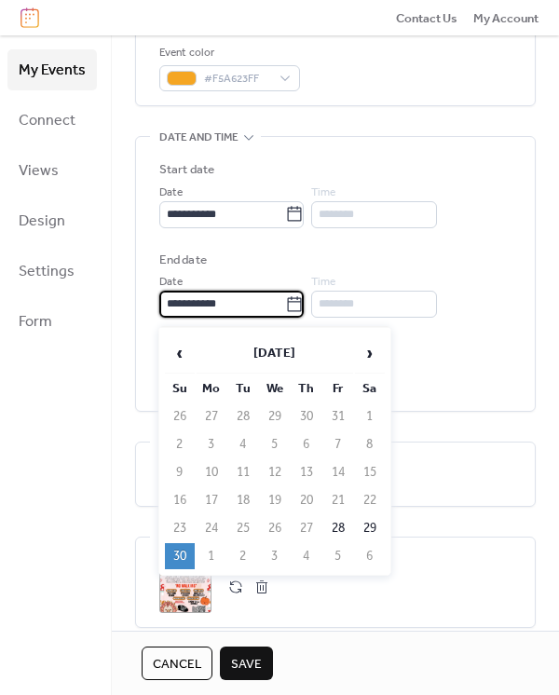  I want to click on td: 21, so click(338, 500).